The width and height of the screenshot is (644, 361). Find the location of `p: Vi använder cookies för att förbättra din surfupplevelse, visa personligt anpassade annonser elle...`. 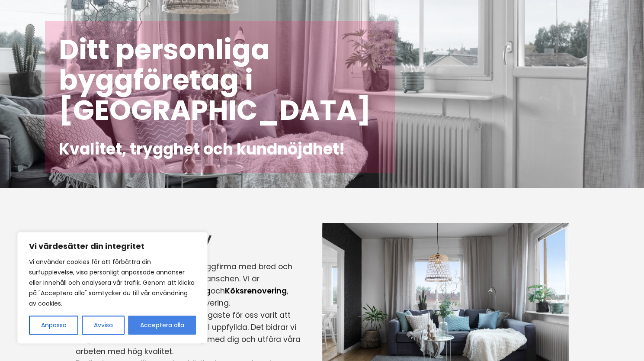

p: Vi använder cookies för att förbättra din surfupplevelse, visa personligt anpassade annonser elle... is located at coordinates (112, 282).